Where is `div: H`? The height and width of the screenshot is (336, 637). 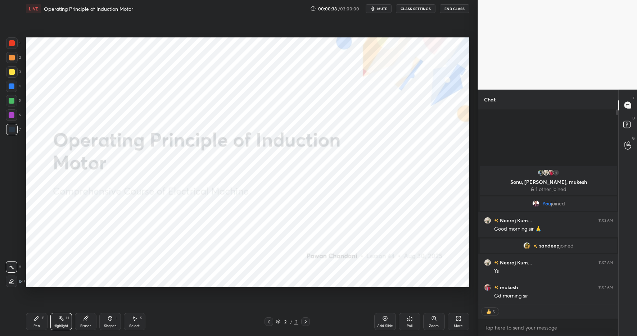
div: H is located at coordinates (67, 318).